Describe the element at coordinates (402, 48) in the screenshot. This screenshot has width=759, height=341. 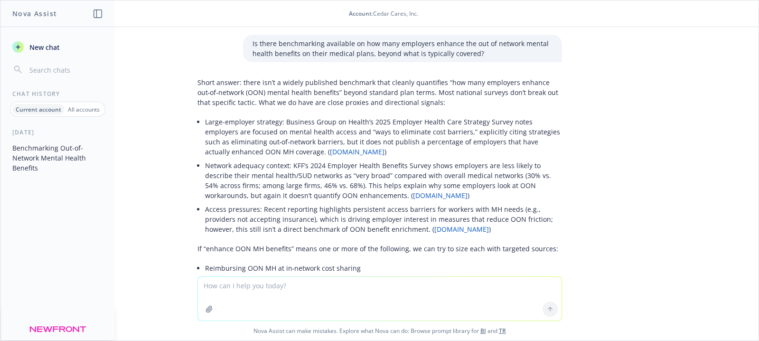
I see `p: Is there benchmarking available on how many employers enhance the out of network mental health be...` at that location.